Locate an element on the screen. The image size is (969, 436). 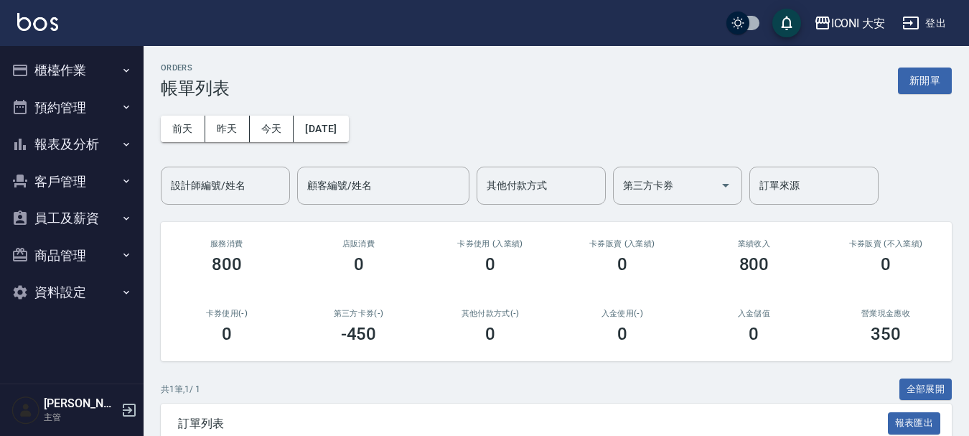
img: Logo is located at coordinates (37, 22).